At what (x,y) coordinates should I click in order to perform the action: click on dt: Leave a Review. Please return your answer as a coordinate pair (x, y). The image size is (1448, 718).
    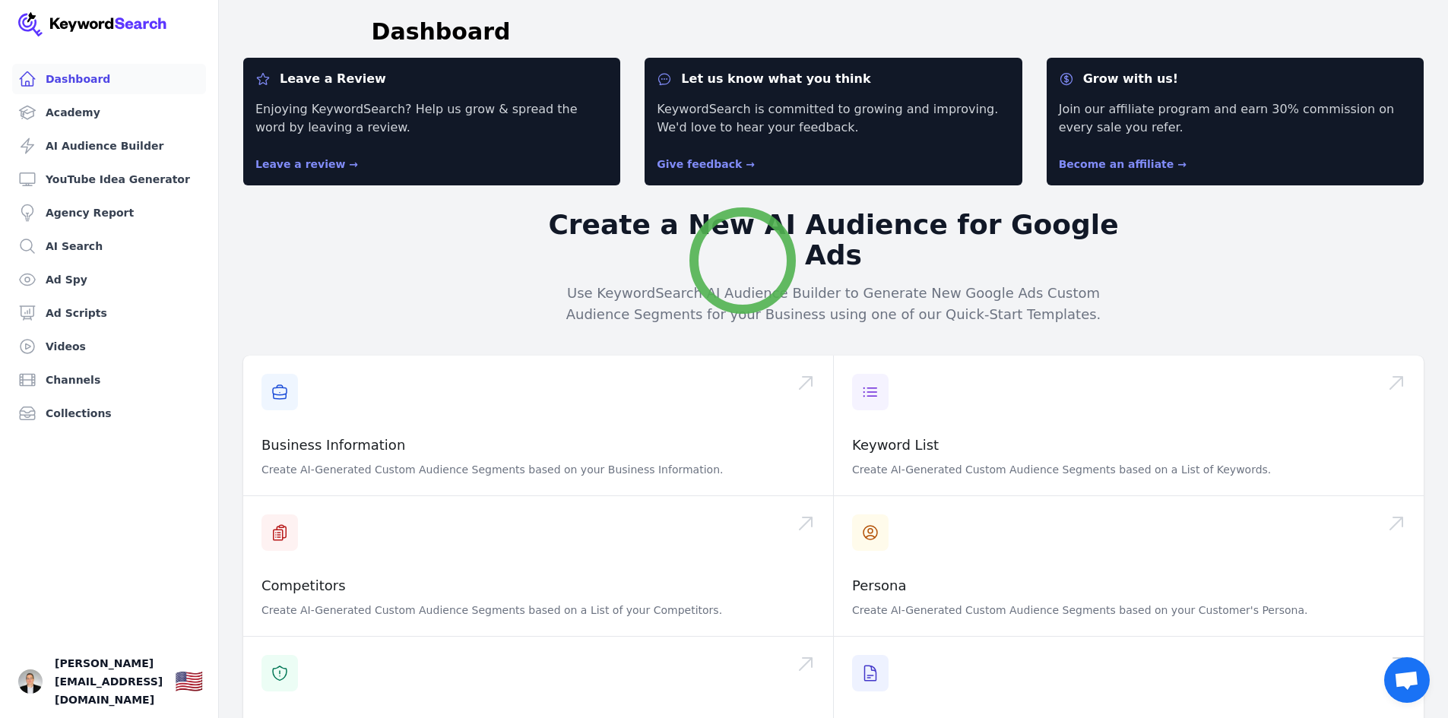
    Looking at the image, I should click on (432, 79).